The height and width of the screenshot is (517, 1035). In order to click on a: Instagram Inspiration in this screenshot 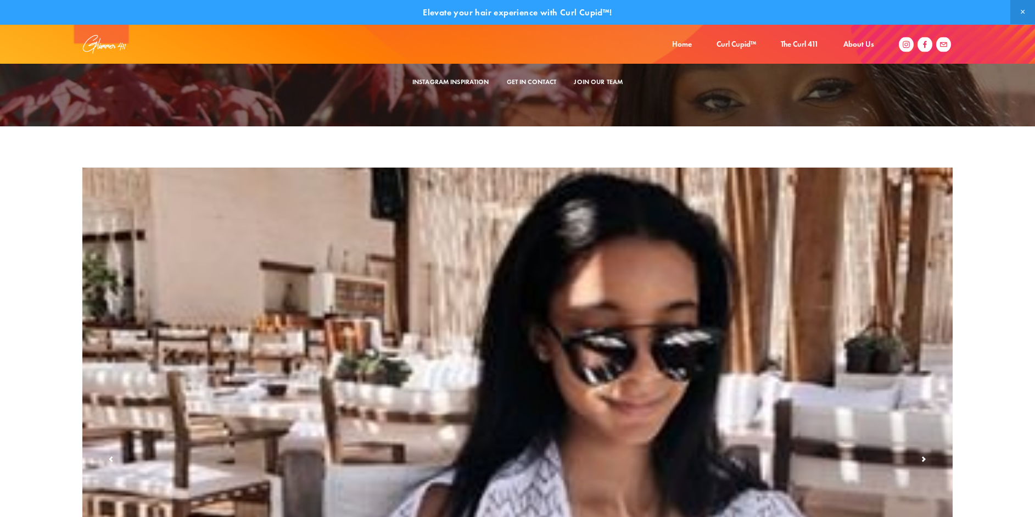, I will do `click(451, 82)`.